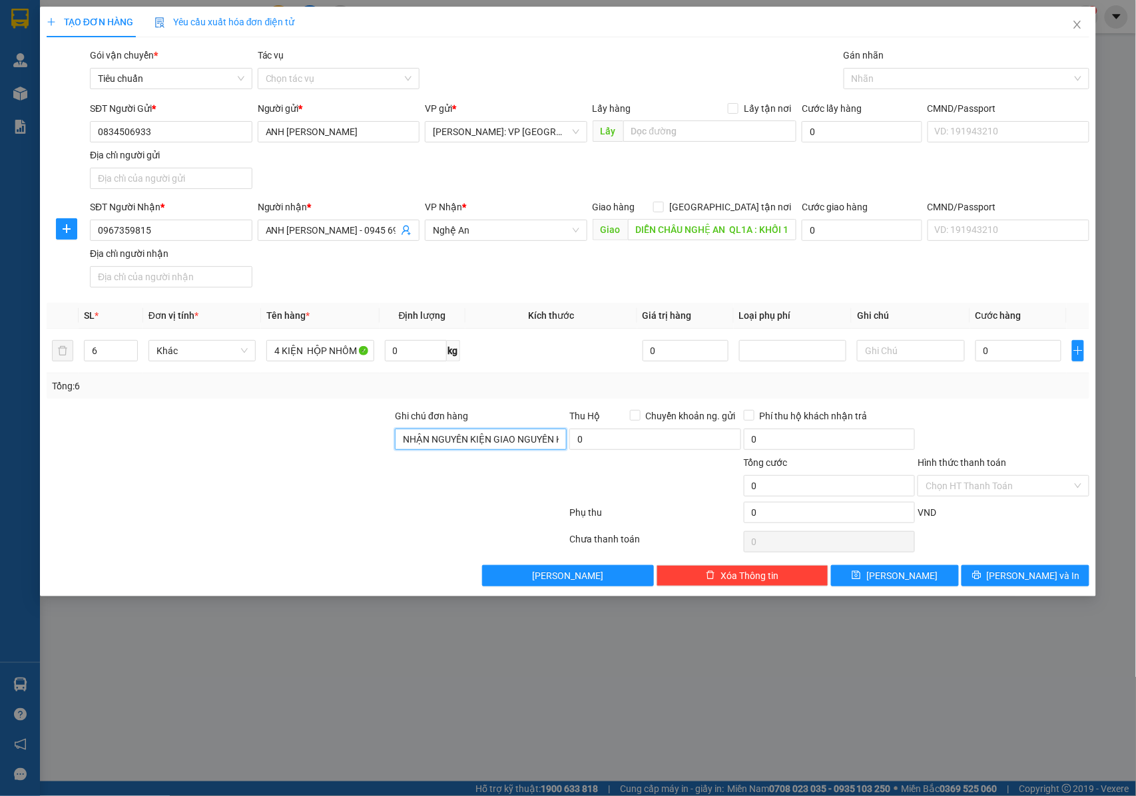 The height and width of the screenshot is (796, 1136). I want to click on div: Chưa thanh toán, so click(655, 543).